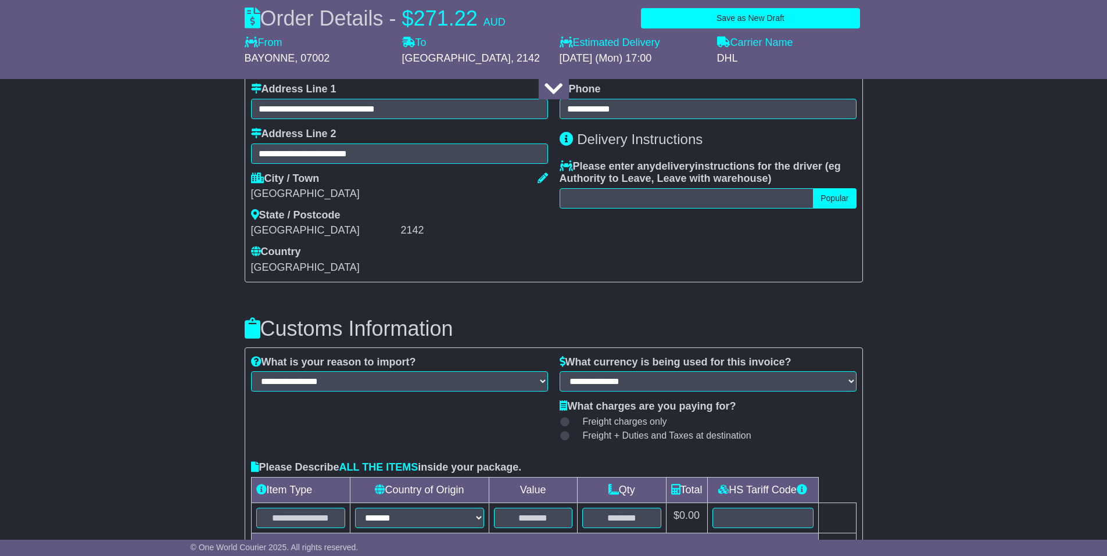  What do you see at coordinates (285, 179) in the screenshot?
I see `label: City / Town` at bounding box center [285, 179].